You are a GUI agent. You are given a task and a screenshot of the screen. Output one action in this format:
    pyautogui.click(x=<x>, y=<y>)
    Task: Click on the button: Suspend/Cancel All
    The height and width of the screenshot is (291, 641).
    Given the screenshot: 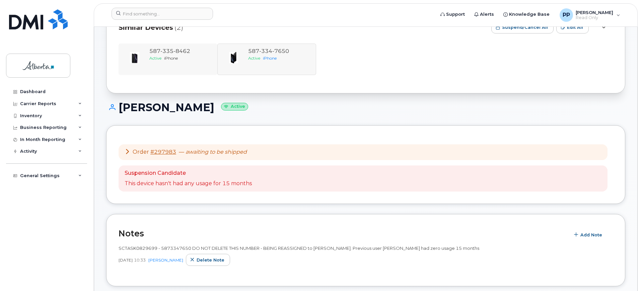 What is the action you would take?
    pyautogui.click(x=522, y=27)
    